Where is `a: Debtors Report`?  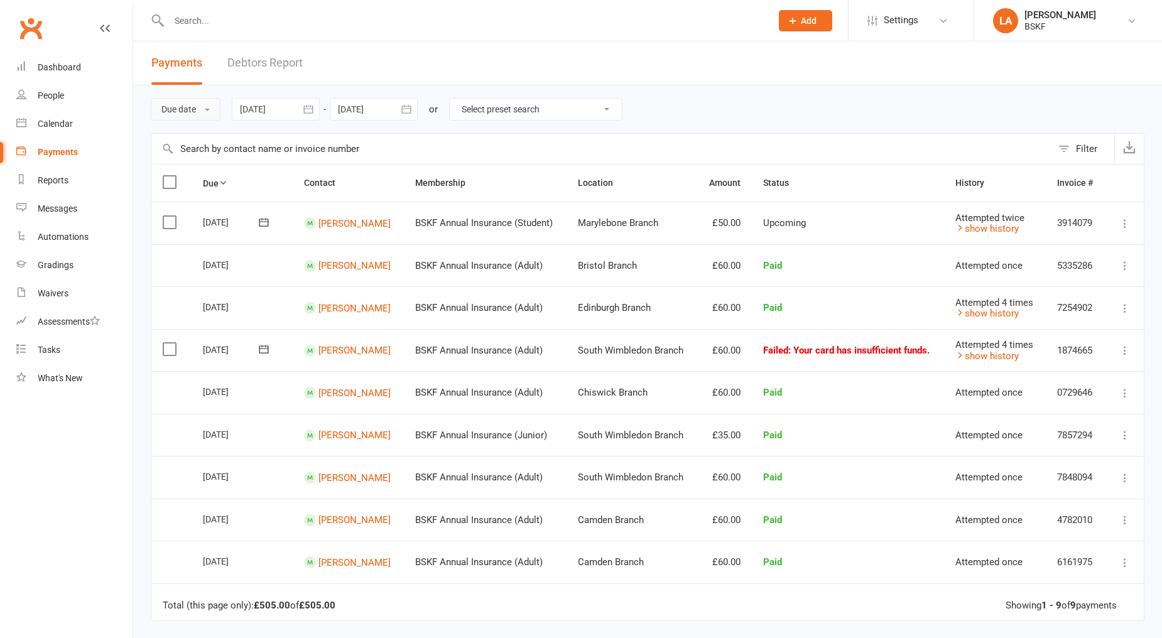
a: Debtors Report is located at coordinates (265, 63).